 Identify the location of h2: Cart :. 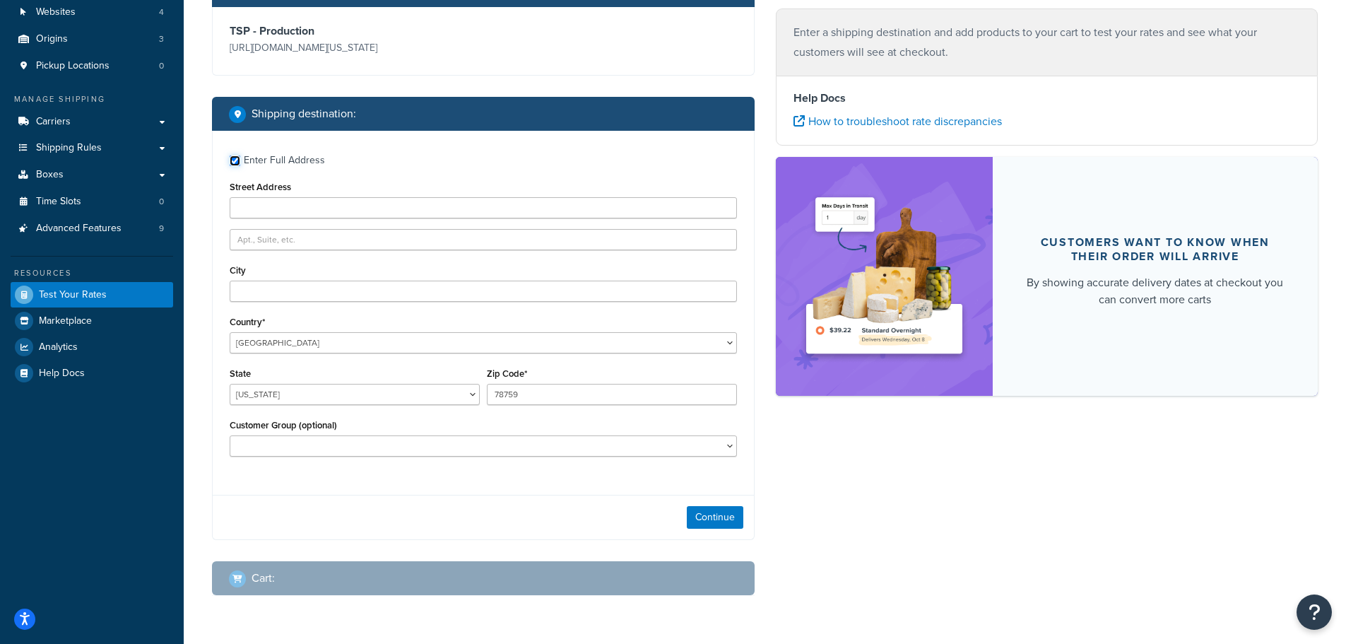
(263, 578).